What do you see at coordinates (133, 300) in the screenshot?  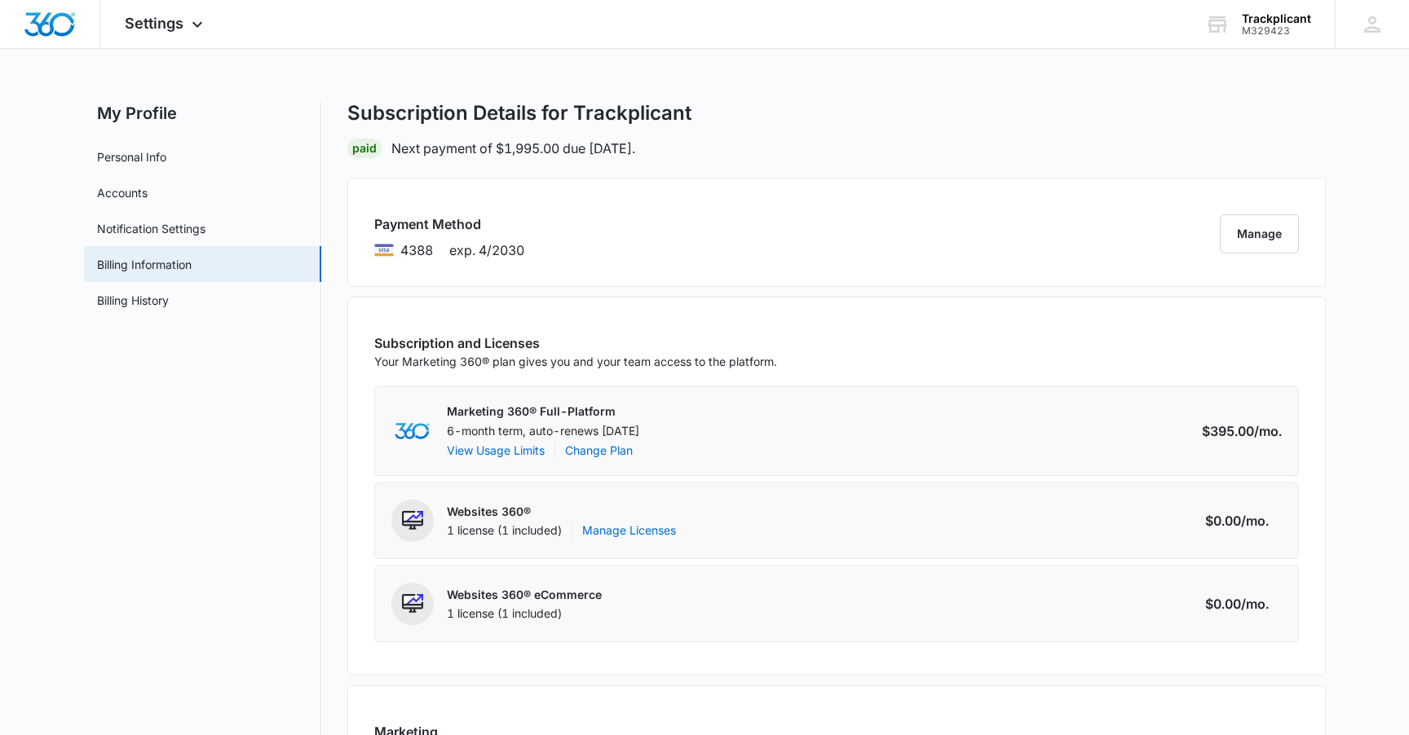 I see `a: Billing History` at bounding box center [133, 300].